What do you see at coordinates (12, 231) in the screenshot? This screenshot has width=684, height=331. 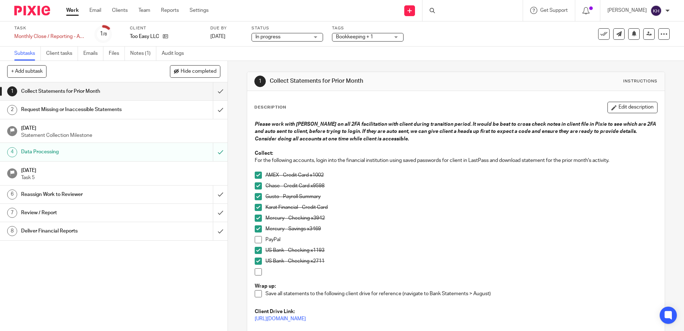 I see `div: 8` at bounding box center [12, 231].